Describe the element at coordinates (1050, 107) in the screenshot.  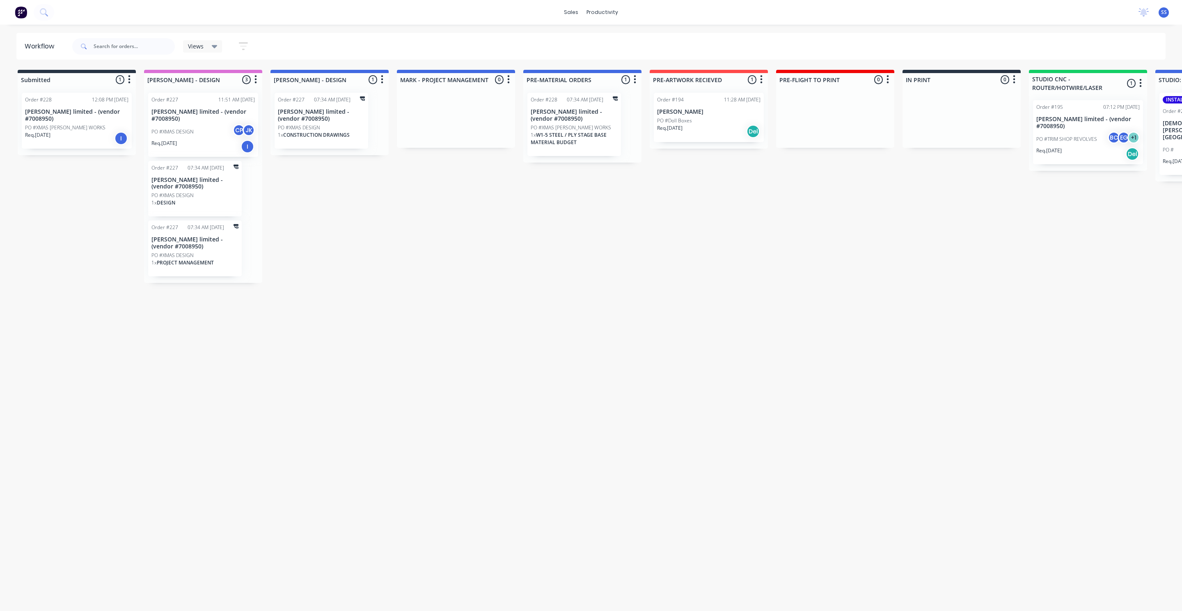
I see `div: Order #195` at that location.